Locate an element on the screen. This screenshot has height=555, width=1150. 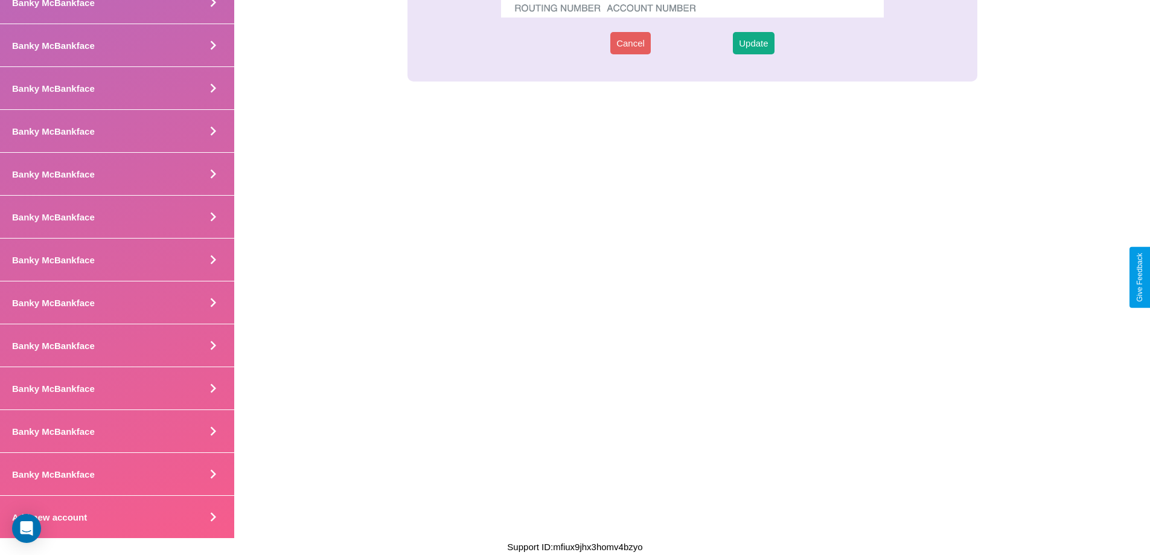
h4: Add new account is located at coordinates (49, 517).